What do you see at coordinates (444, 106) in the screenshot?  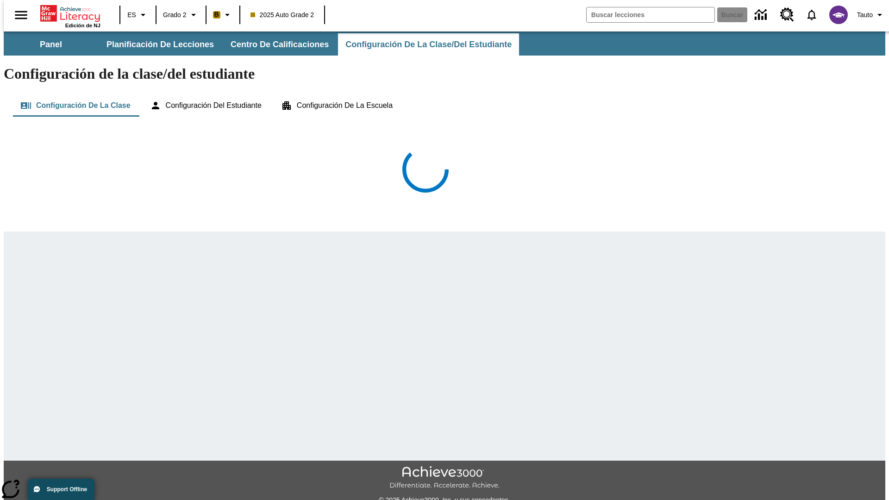 I see `div: Configuración de la clase/del estudiante` at bounding box center [444, 106].